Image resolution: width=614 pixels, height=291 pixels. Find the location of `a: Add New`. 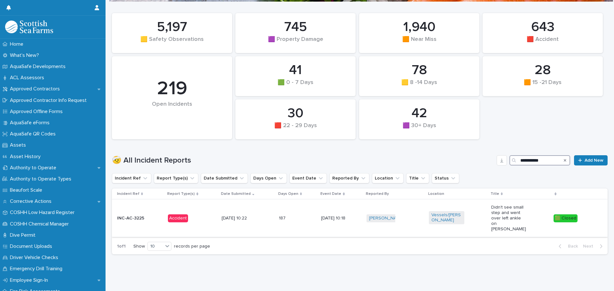

a: Add New is located at coordinates (591, 161).